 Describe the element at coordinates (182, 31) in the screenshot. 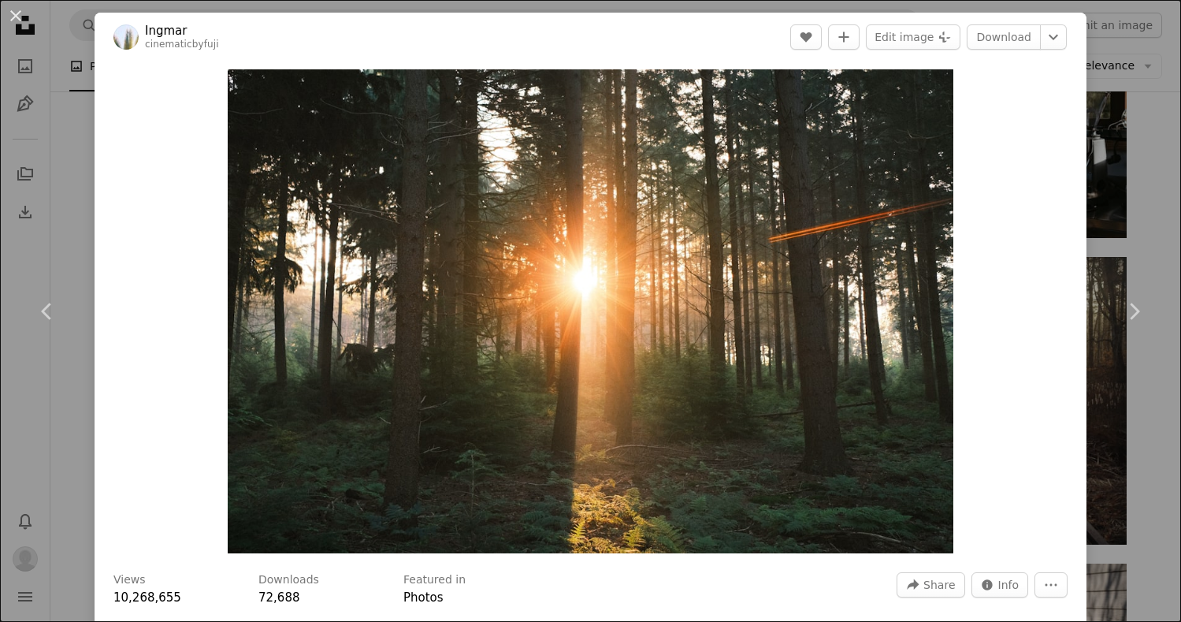

I see `a: Ingmar` at that location.